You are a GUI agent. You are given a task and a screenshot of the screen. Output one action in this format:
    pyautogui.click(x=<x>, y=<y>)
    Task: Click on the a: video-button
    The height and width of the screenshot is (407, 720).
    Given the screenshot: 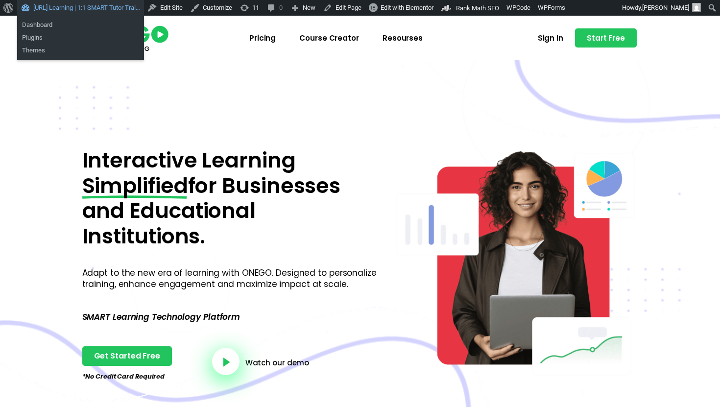 What is the action you would take?
    pyautogui.click(x=226, y=361)
    